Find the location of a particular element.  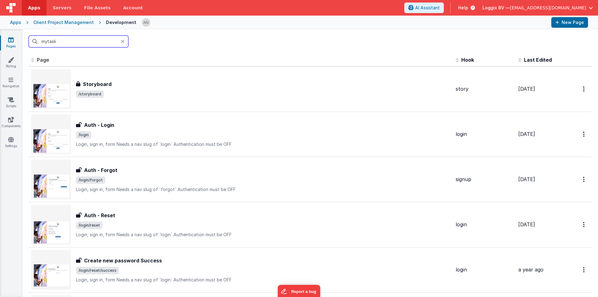

span: /login/reset is located at coordinates (89, 225).